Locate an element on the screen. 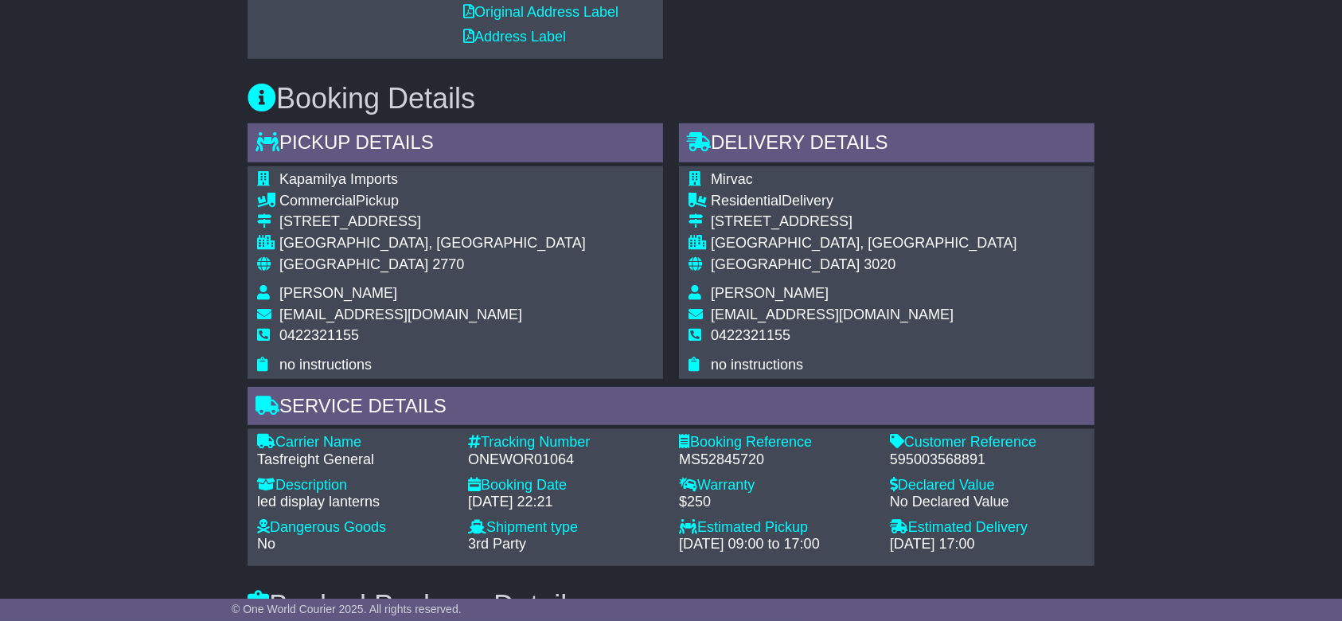 The height and width of the screenshot is (621, 1342). span: Kapamilya Imports is located at coordinates (338, 179).